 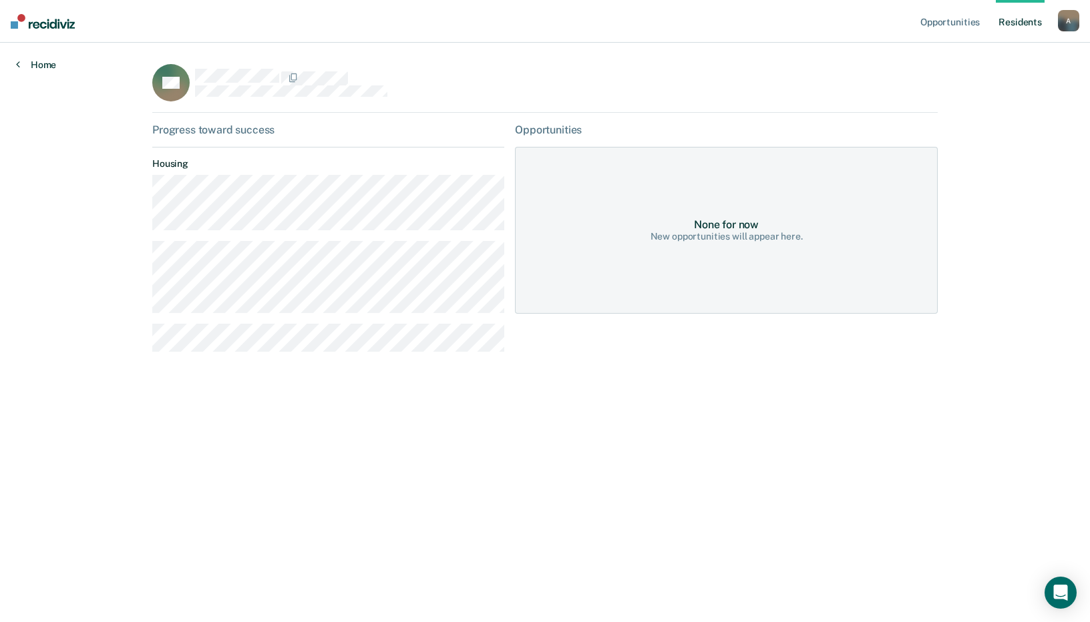 I want to click on div: A, so click(x=1068, y=21).